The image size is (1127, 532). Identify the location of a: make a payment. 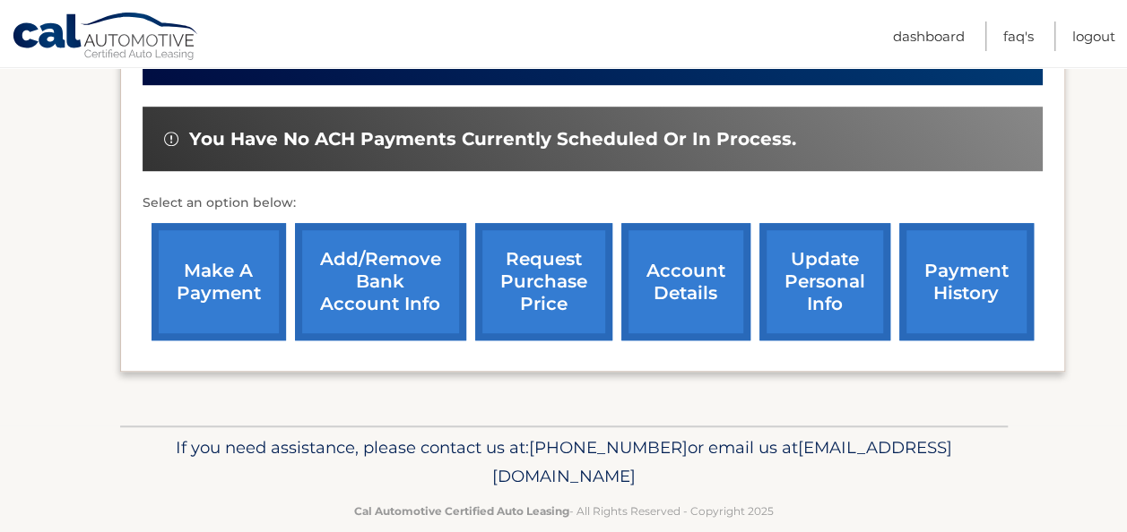
(219, 281).